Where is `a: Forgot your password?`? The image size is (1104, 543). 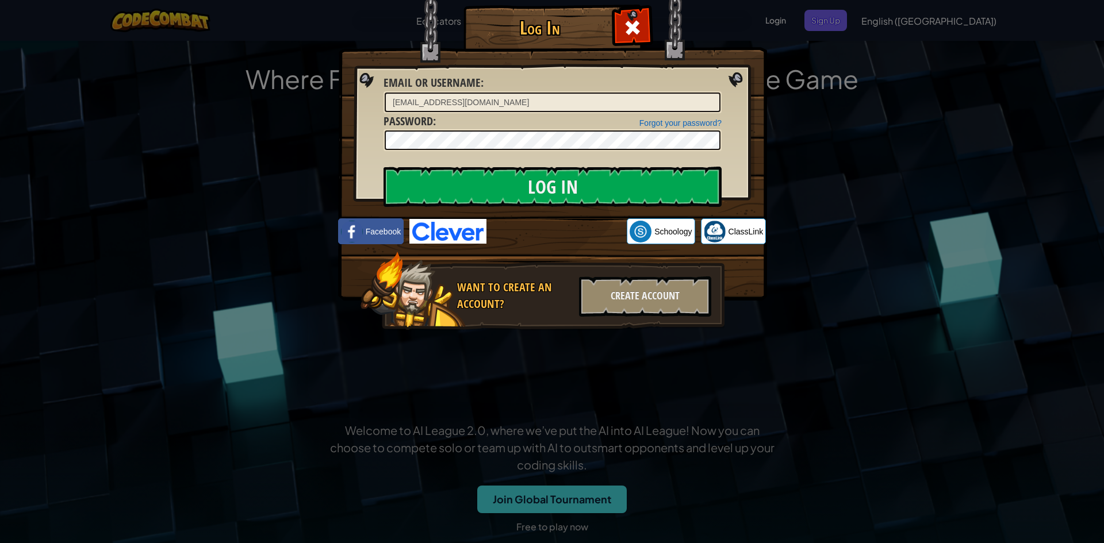
a: Forgot your password? is located at coordinates (680, 123).